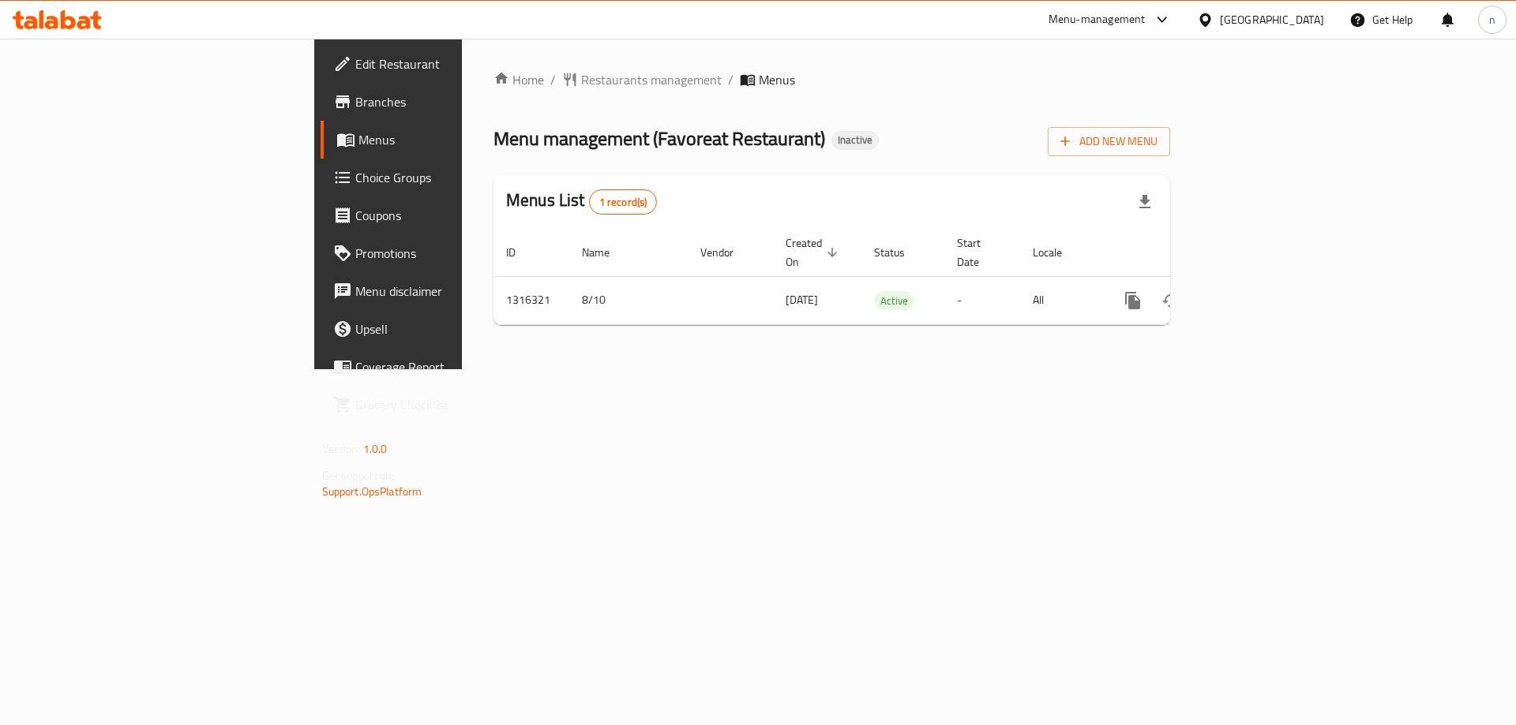 The width and height of the screenshot is (1516, 725). Describe the element at coordinates (894, 301) in the screenshot. I see `div: Active` at that location.